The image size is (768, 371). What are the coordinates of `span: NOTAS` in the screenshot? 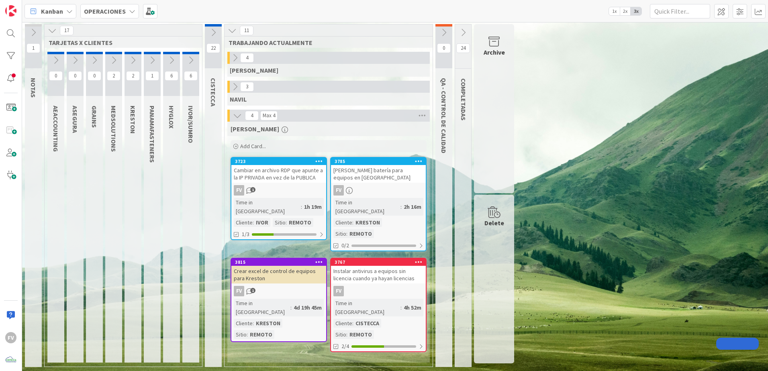 It's located at (33, 88).